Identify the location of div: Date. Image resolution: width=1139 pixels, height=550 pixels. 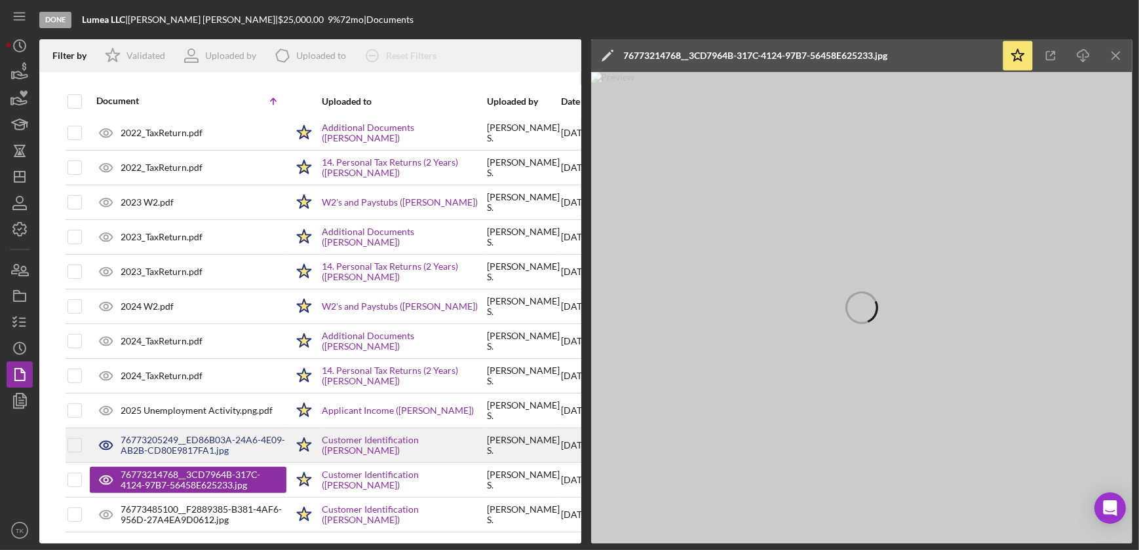
(575, 102).